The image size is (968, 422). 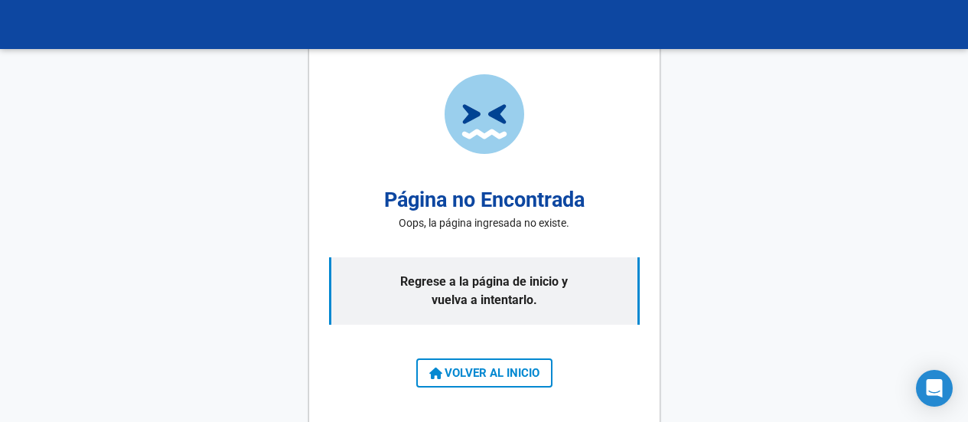 I want to click on span: VOLVER AL INICIO, so click(x=484, y=373).